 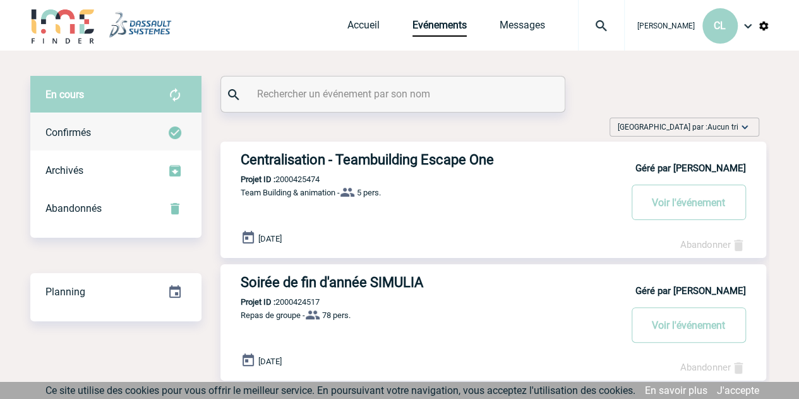 I want to click on p: 2000424517, so click(x=270, y=301).